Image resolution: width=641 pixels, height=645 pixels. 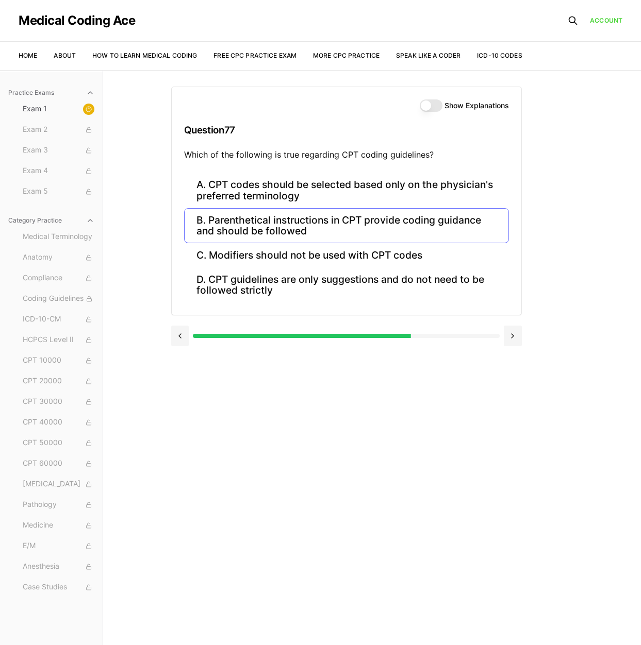 I want to click on button: Exam 4, so click(x=58, y=171).